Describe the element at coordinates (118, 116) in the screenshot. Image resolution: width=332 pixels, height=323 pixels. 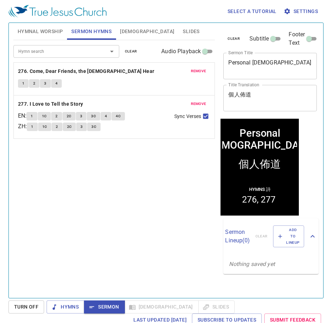
I see `span: 4C` at that location.